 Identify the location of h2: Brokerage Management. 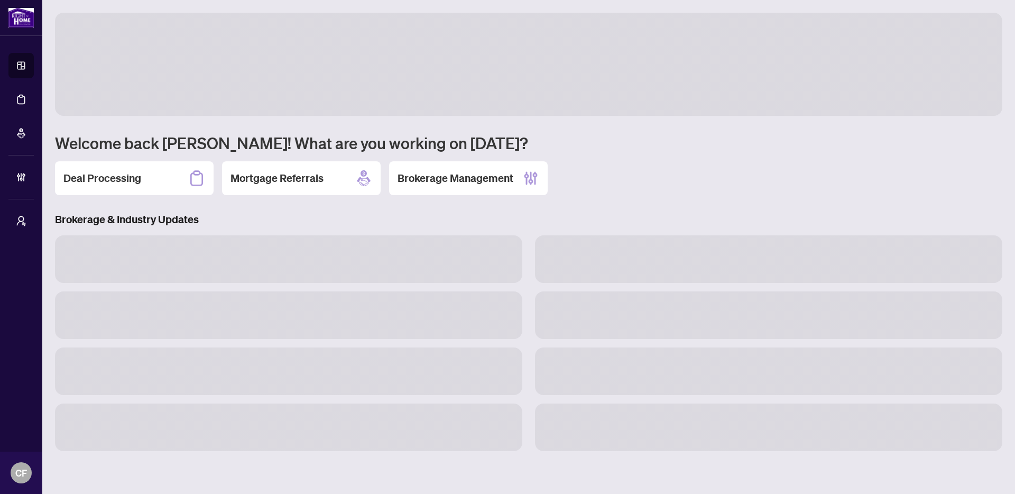
(455, 178).